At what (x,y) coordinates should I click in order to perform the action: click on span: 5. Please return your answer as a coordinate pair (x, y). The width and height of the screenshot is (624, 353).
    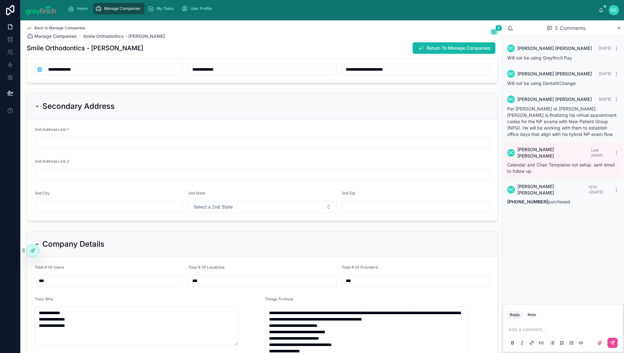
    Looking at the image, I should click on (499, 28).